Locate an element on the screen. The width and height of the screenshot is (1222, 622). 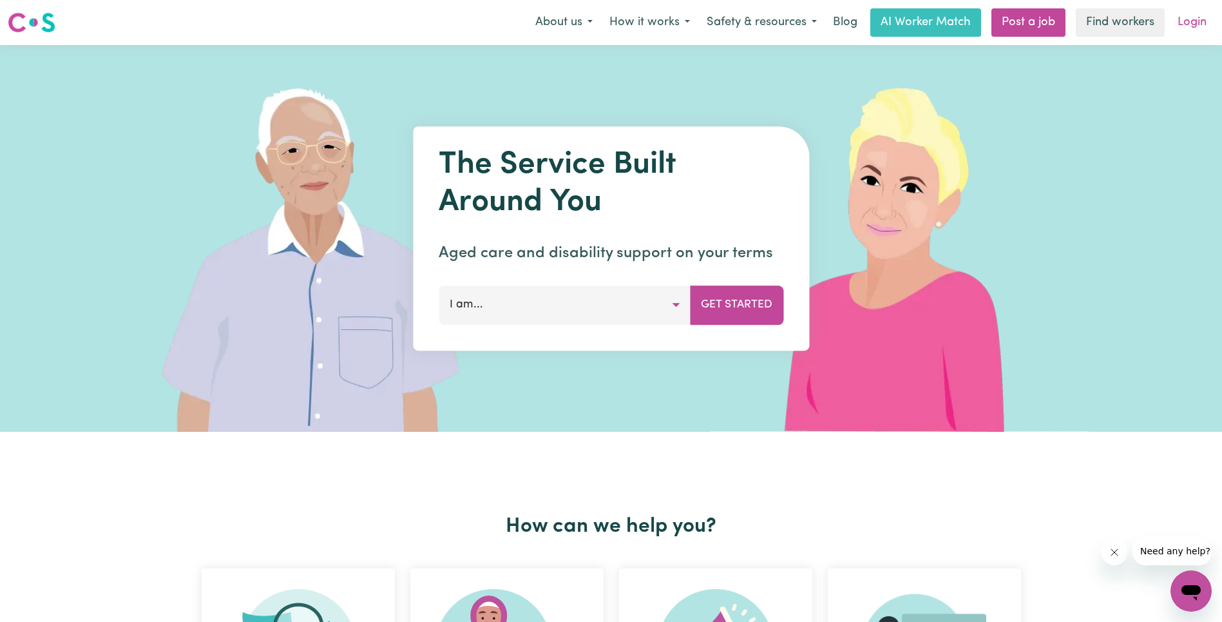
span: Need any help? is located at coordinates (43, 14).